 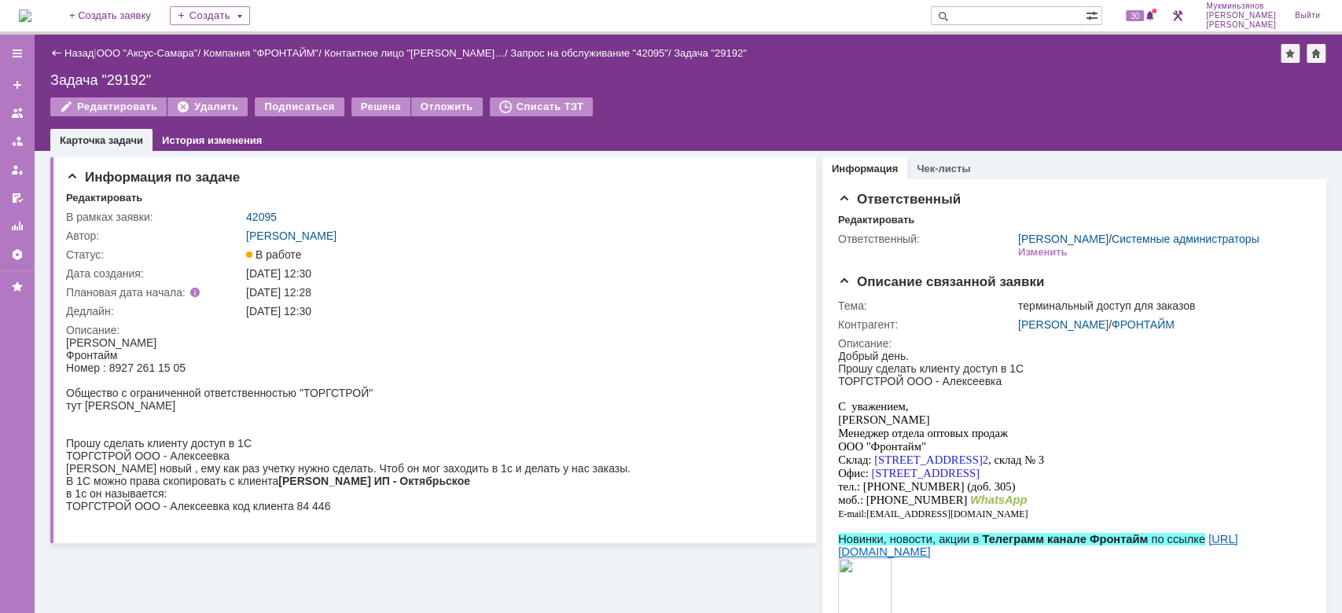 I want to click on a: Перейти в интерфейс администратора, so click(x=1178, y=16).